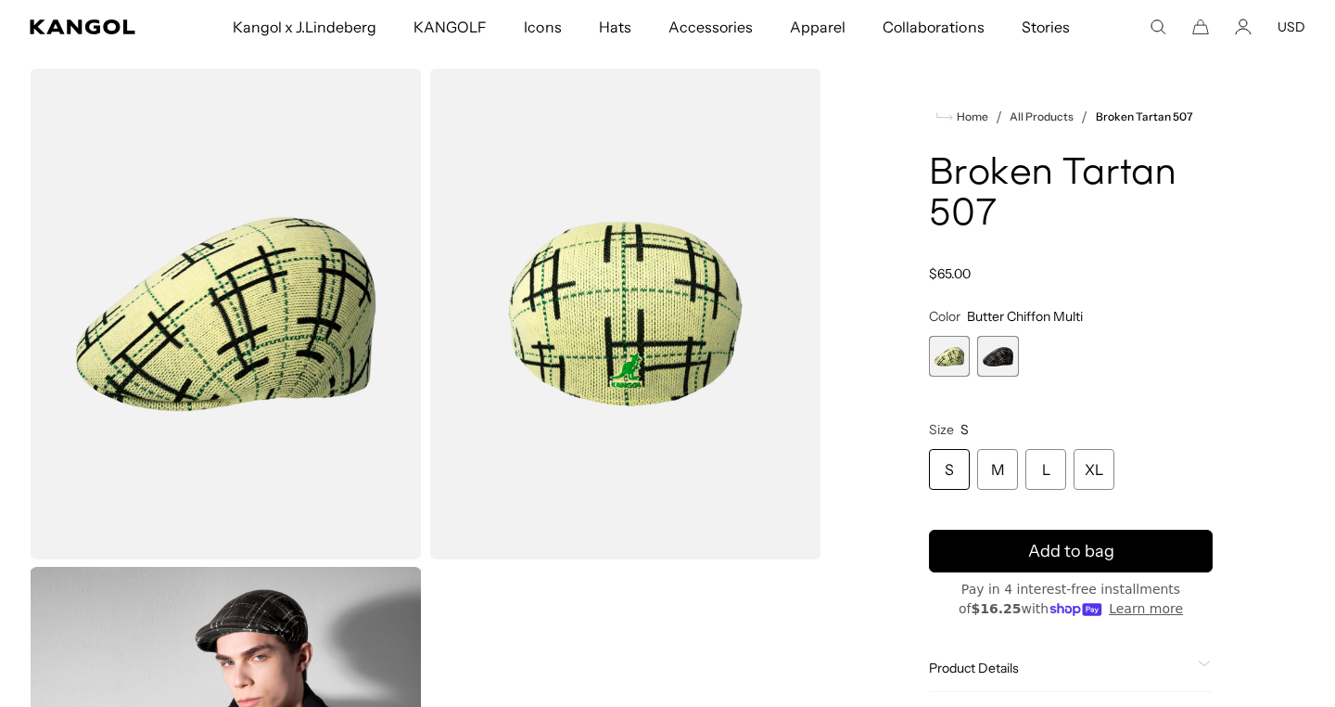 This screenshot has width=1335, height=707. I want to click on div: L, so click(1046, 469).